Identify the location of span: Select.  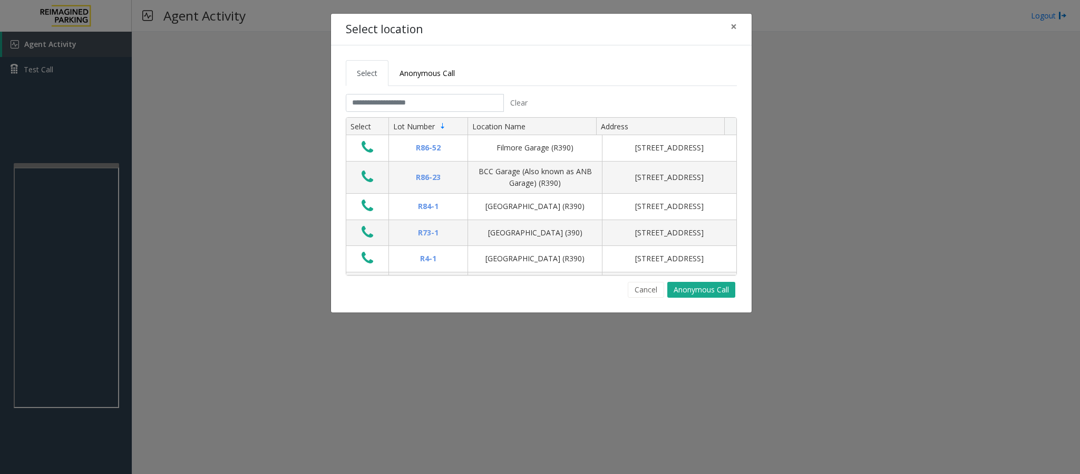
(367, 73).